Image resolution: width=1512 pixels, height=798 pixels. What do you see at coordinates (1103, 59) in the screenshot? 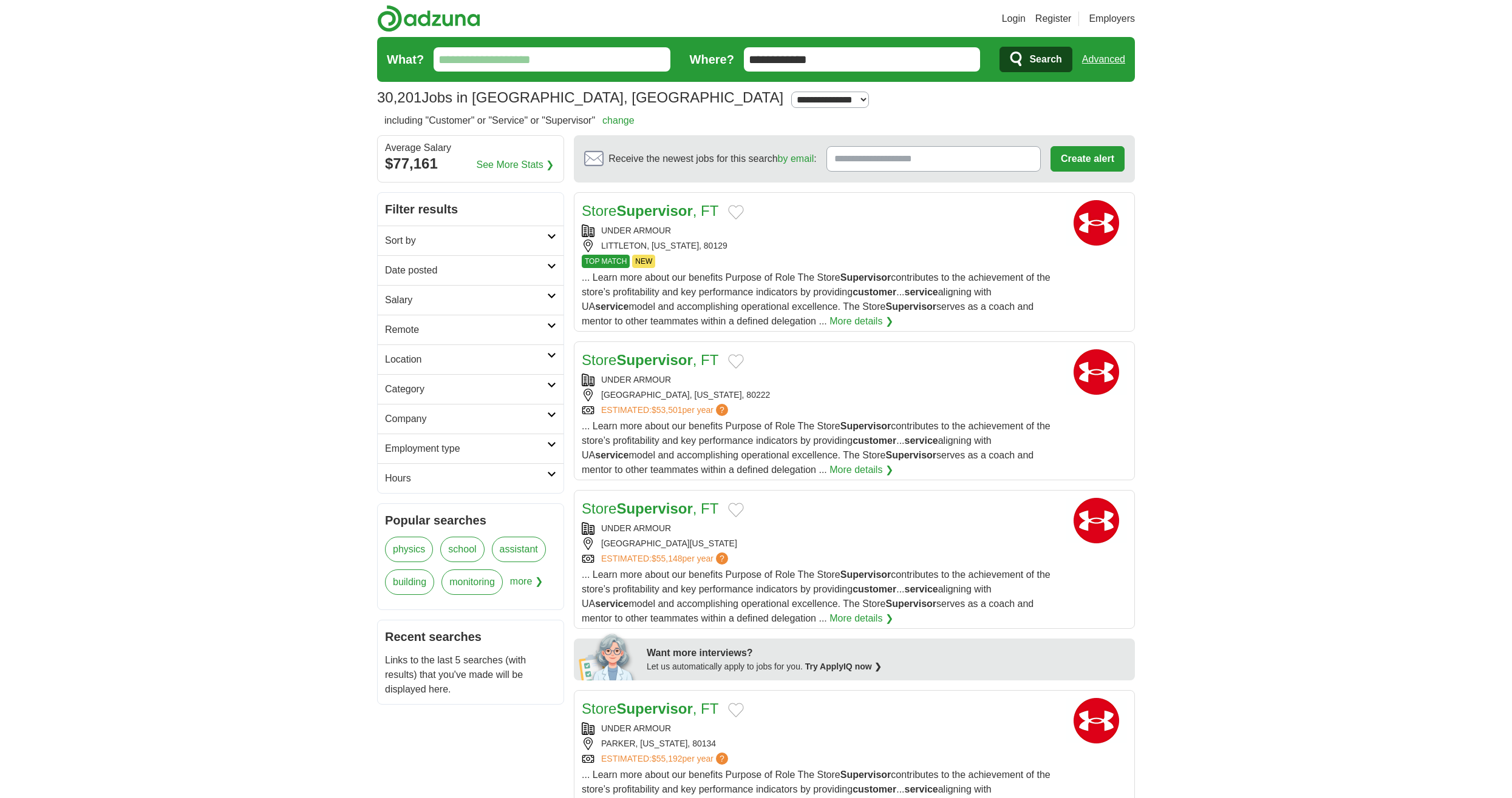
I see `a: Advanced` at bounding box center [1103, 59].